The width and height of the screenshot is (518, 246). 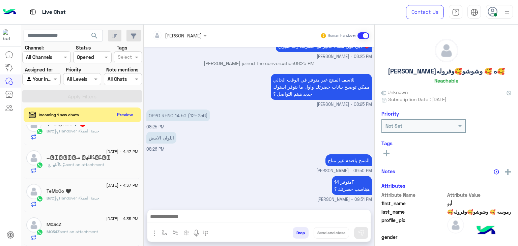 What do you see at coordinates (446, 143) in the screenshot?
I see `h6: Tags` at bounding box center [446, 143].